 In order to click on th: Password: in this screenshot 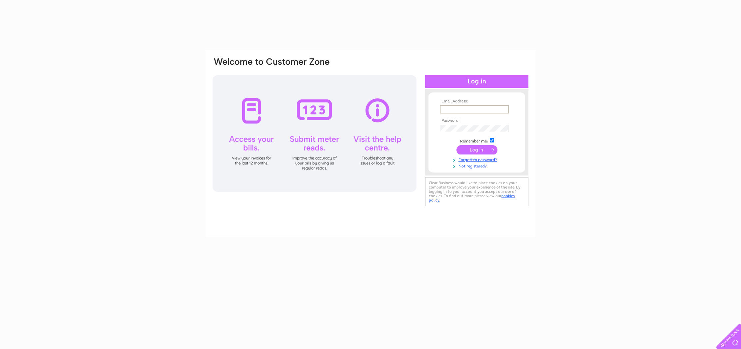, I will do `click(477, 121)`.